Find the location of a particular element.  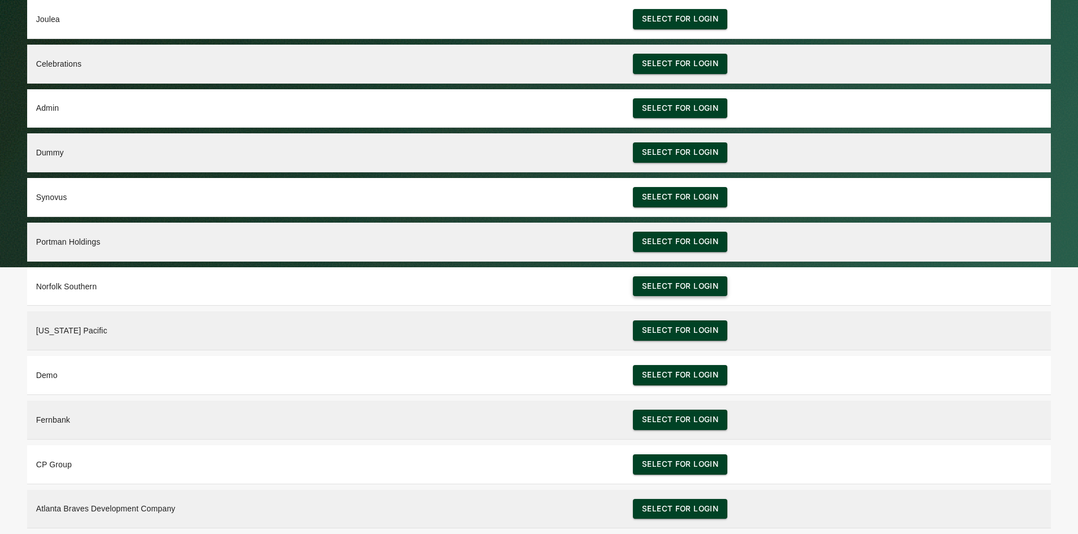

td: Admin is located at coordinates (325, 109).